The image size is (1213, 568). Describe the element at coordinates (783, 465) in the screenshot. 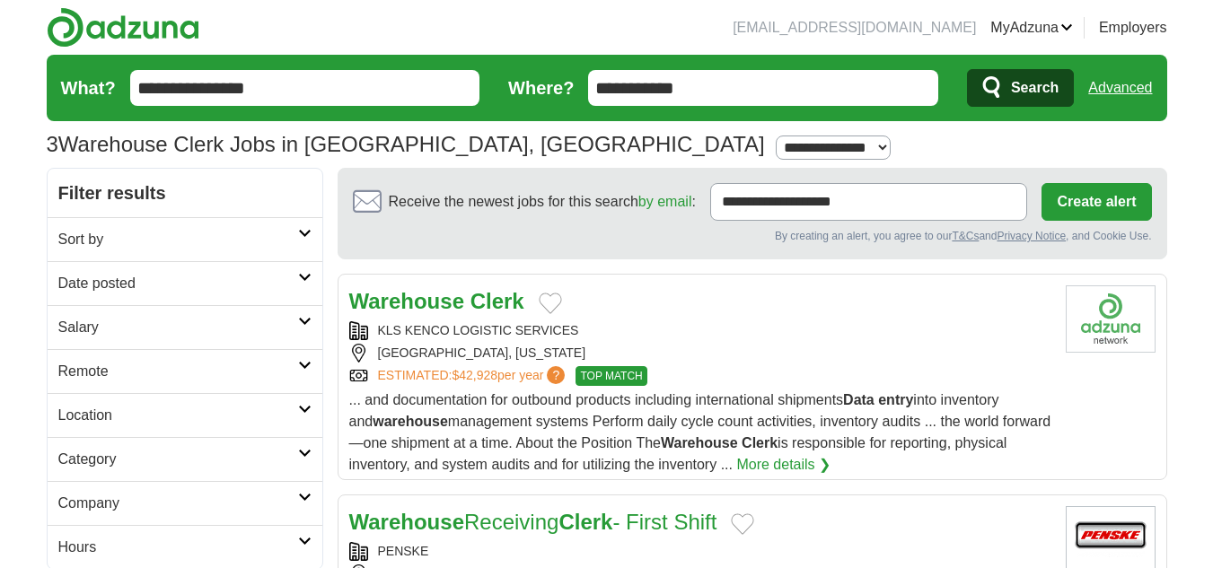

I see `a: More details ❯` at that location.